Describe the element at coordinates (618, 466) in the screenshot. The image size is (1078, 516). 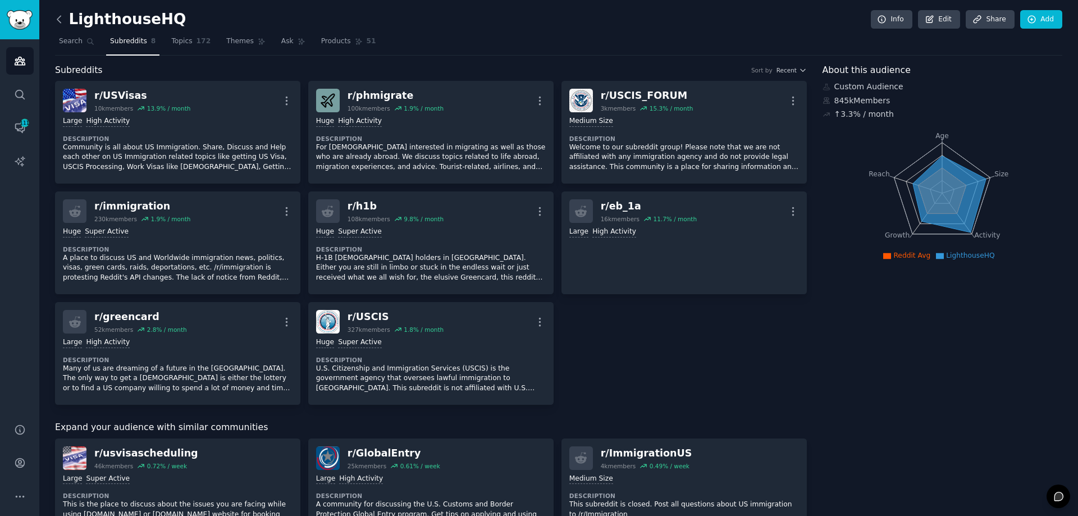
I see `div: 4k members` at that location.